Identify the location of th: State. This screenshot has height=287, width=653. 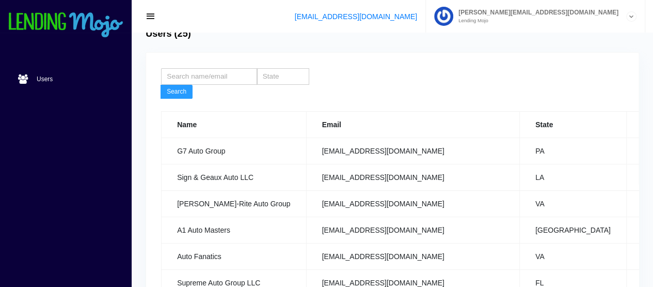
(573, 124).